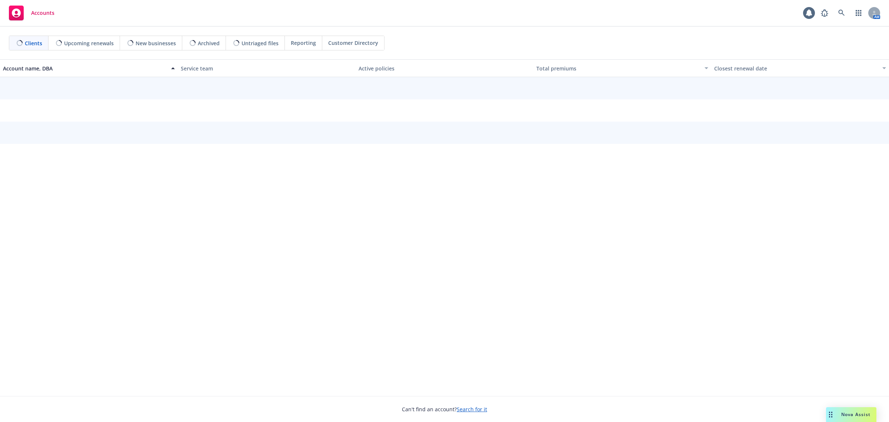 This screenshot has width=889, height=422. I want to click on button: Nova Assist, so click(851, 414).